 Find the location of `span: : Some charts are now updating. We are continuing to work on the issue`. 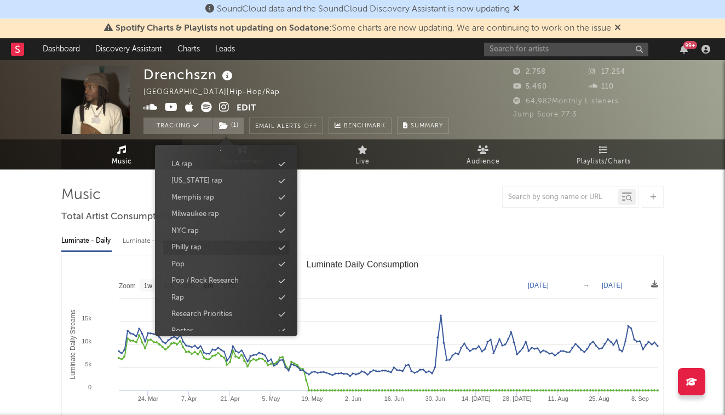

span: : Some charts are now updating. We are continuing to work on the issue is located at coordinates (363, 28).